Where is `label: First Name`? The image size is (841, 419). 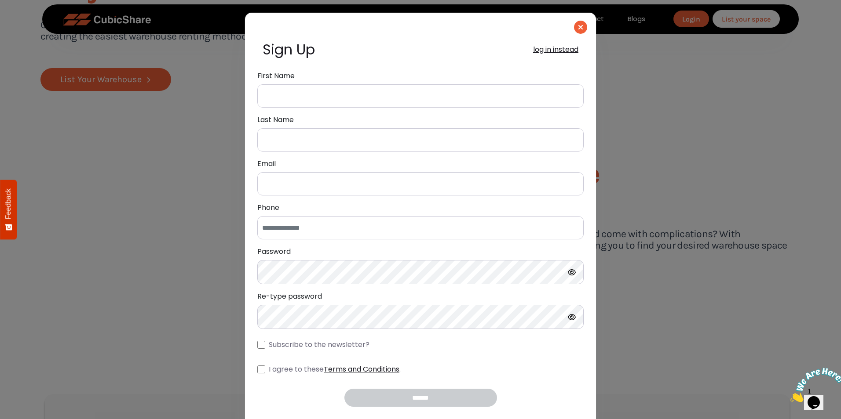 label: First Name is located at coordinates (276, 77).